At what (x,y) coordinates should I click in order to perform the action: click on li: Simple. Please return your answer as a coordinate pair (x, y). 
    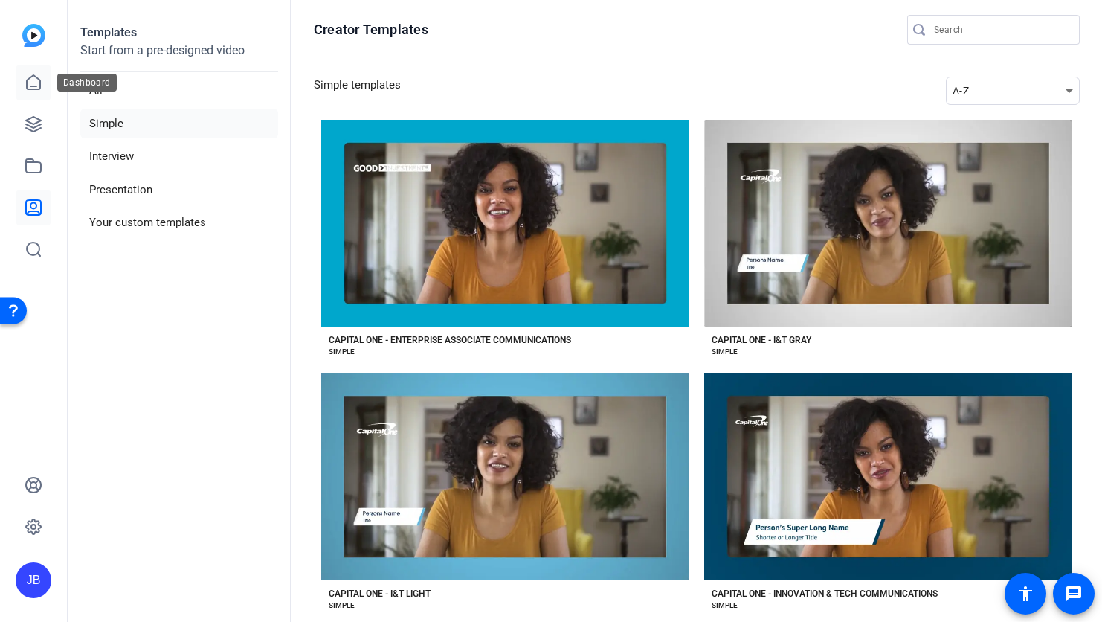
    Looking at the image, I should click on (179, 123).